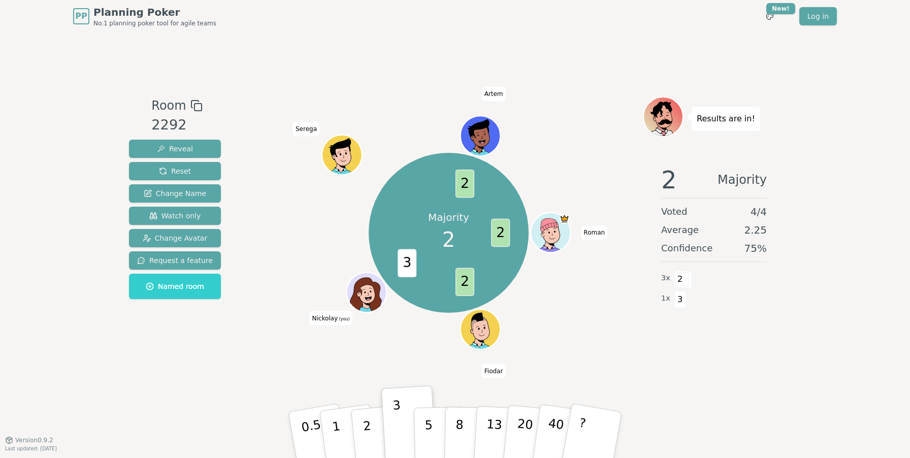 This screenshot has width=910, height=458. What do you see at coordinates (175, 216) in the screenshot?
I see `button: Watch only` at bounding box center [175, 216].